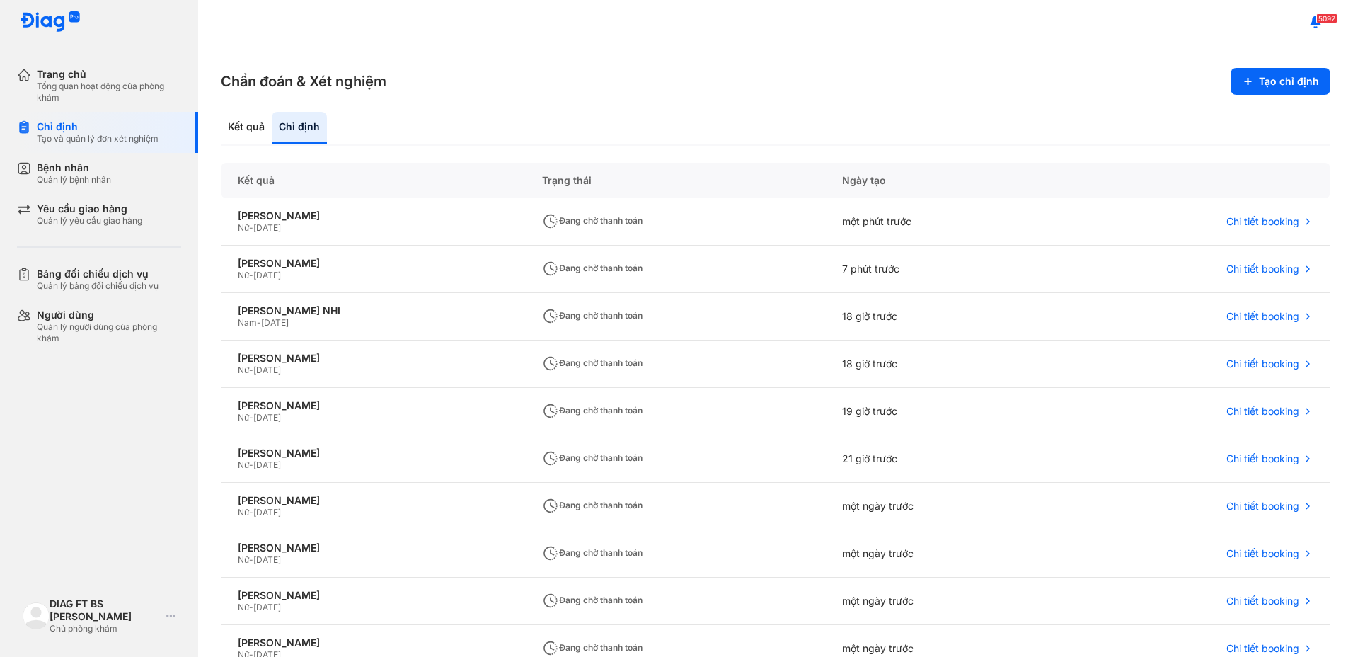  Describe the element at coordinates (109, 333) in the screenshot. I see `div: Quản lý người dùng của phòng khám` at that location.